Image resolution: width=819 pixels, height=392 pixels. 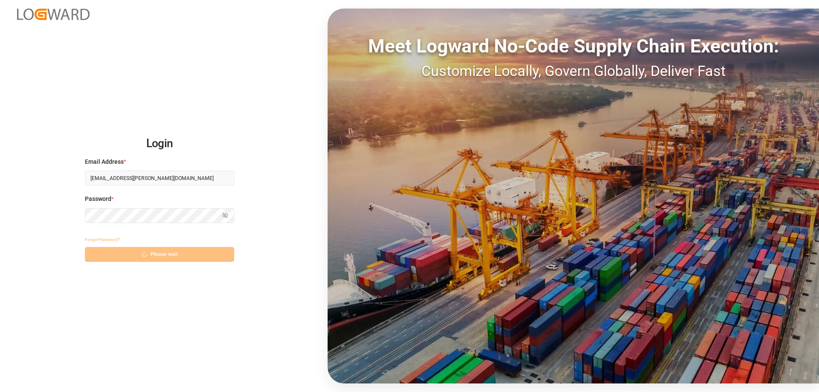 What do you see at coordinates (98, 199) in the screenshot?
I see `span: Password` at bounding box center [98, 199].